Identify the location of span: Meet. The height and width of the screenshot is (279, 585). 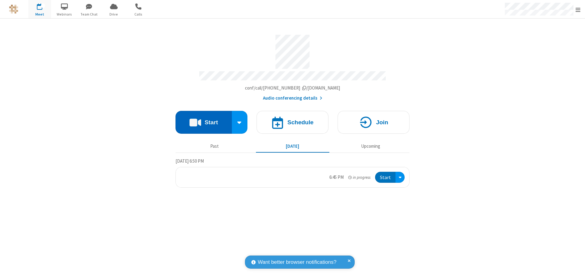
(40, 14).